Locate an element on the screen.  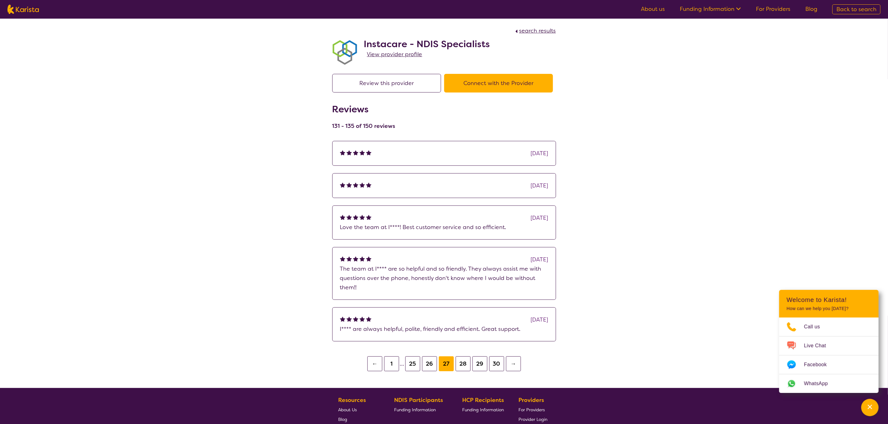
button: 25 is located at coordinates (413, 364).